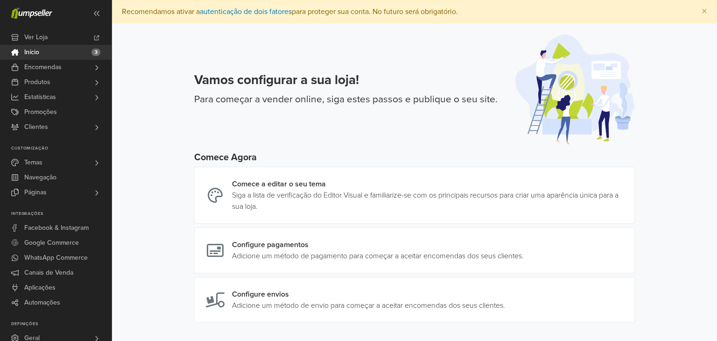 The height and width of the screenshot is (341, 717). I want to click on span: Encomendas, so click(43, 67).